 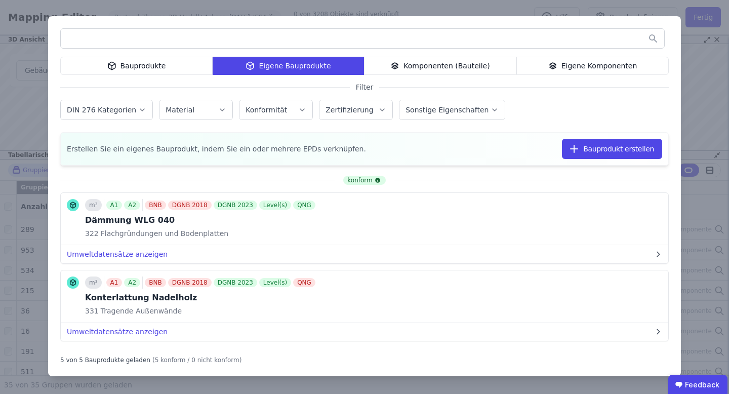 I want to click on button: Konformität, so click(x=276, y=110).